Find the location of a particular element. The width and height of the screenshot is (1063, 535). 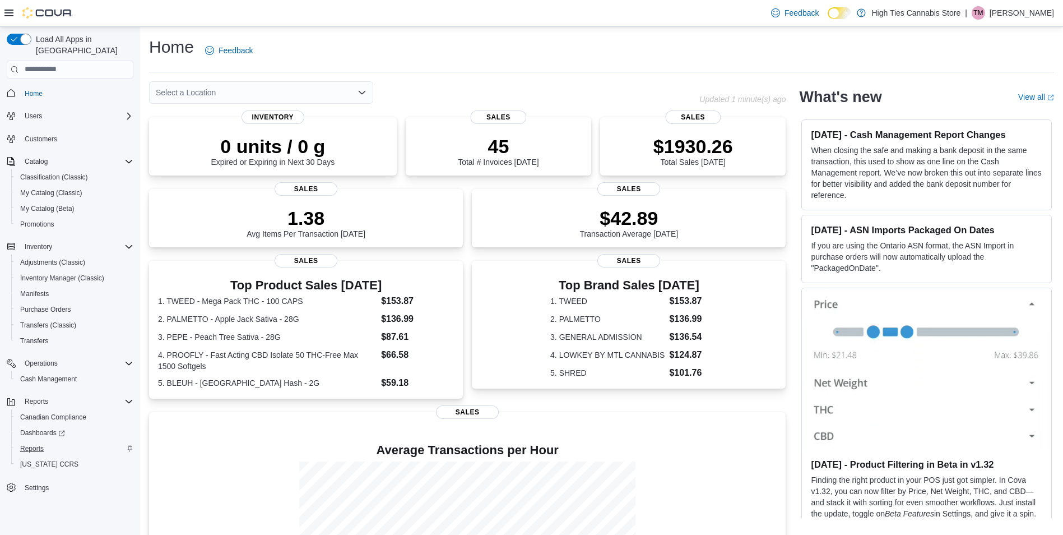

p: High Ties Cannabis Store is located at coordinates (916, 13).